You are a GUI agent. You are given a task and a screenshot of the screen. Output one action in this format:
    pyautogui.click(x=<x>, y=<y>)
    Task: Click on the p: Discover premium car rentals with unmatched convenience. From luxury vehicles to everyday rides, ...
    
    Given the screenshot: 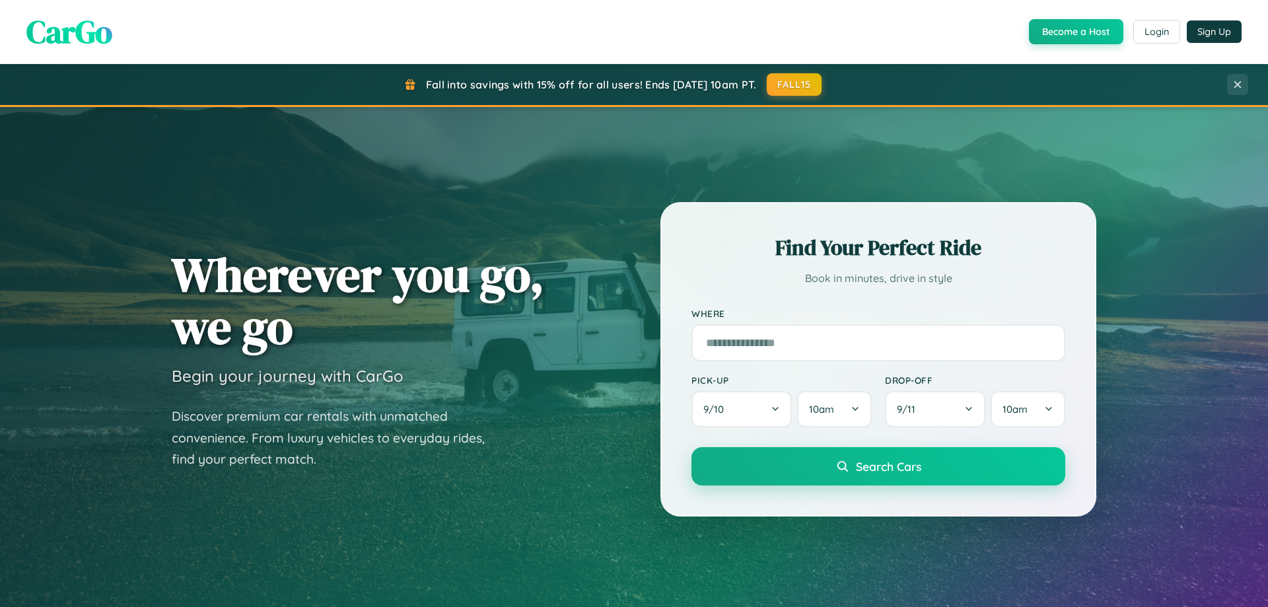 What is the action you would take?
    pyautogui.click(x=337, y=438)
    